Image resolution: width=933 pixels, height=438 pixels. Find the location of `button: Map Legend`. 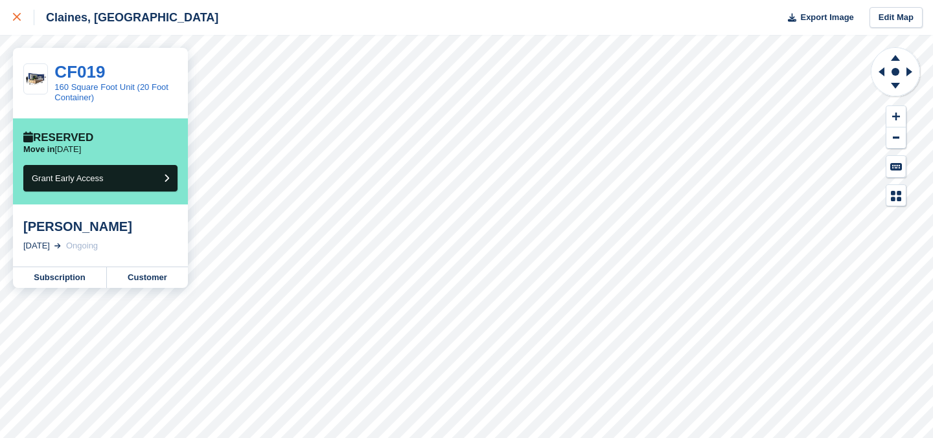

button: Map Legend is located at coordinates (896, 196).